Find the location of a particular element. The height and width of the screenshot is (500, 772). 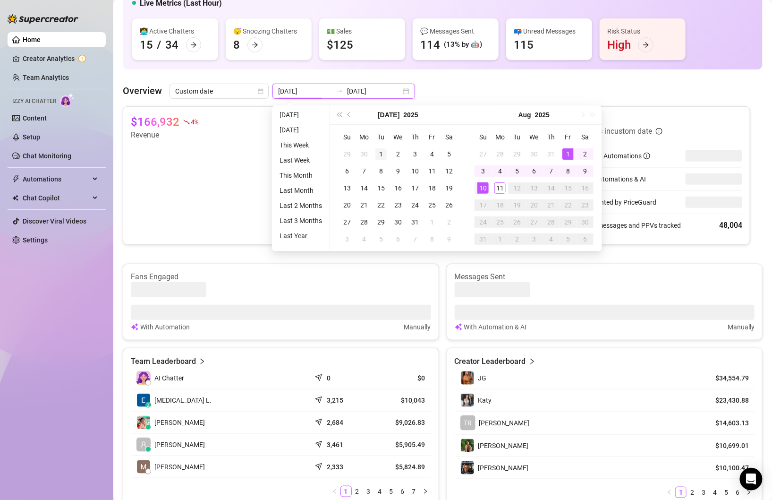

th: We is located at coordinates (398, 137).